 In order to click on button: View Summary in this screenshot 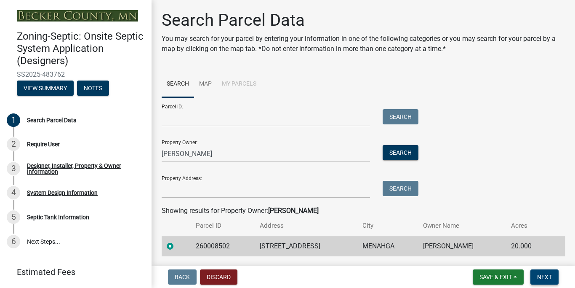, I will do `click(45, 88)`.